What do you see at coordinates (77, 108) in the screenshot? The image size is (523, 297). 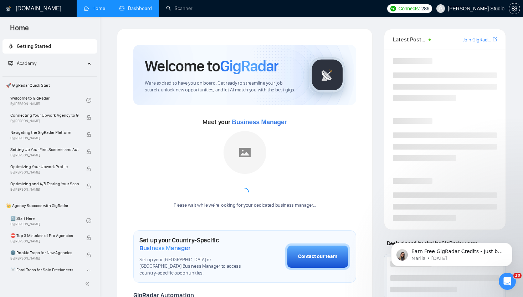 I see `span: Earn Free GigRadar Credits - Just by Sharing Your Story! 💬 Want more credits for sending proposal...` at bounding box center [77, 108].